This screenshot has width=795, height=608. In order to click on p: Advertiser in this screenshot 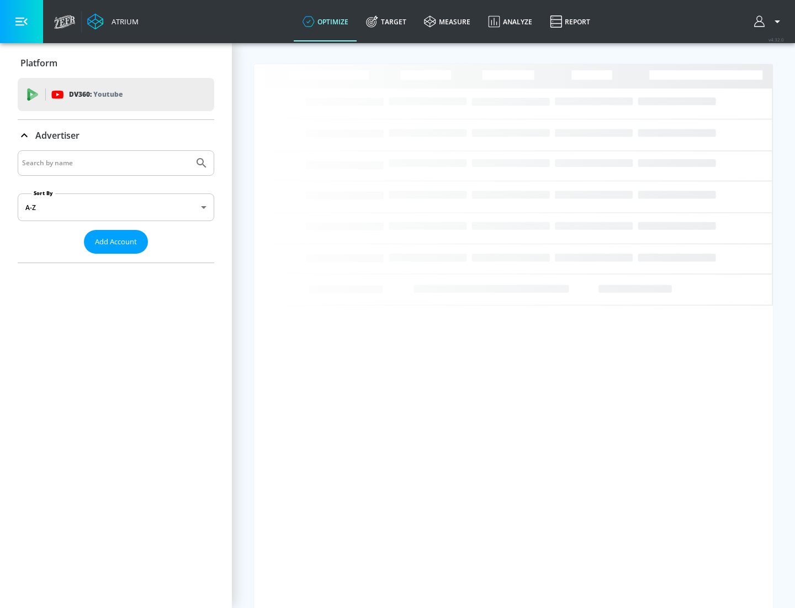, I will do `click(57, 135)`.